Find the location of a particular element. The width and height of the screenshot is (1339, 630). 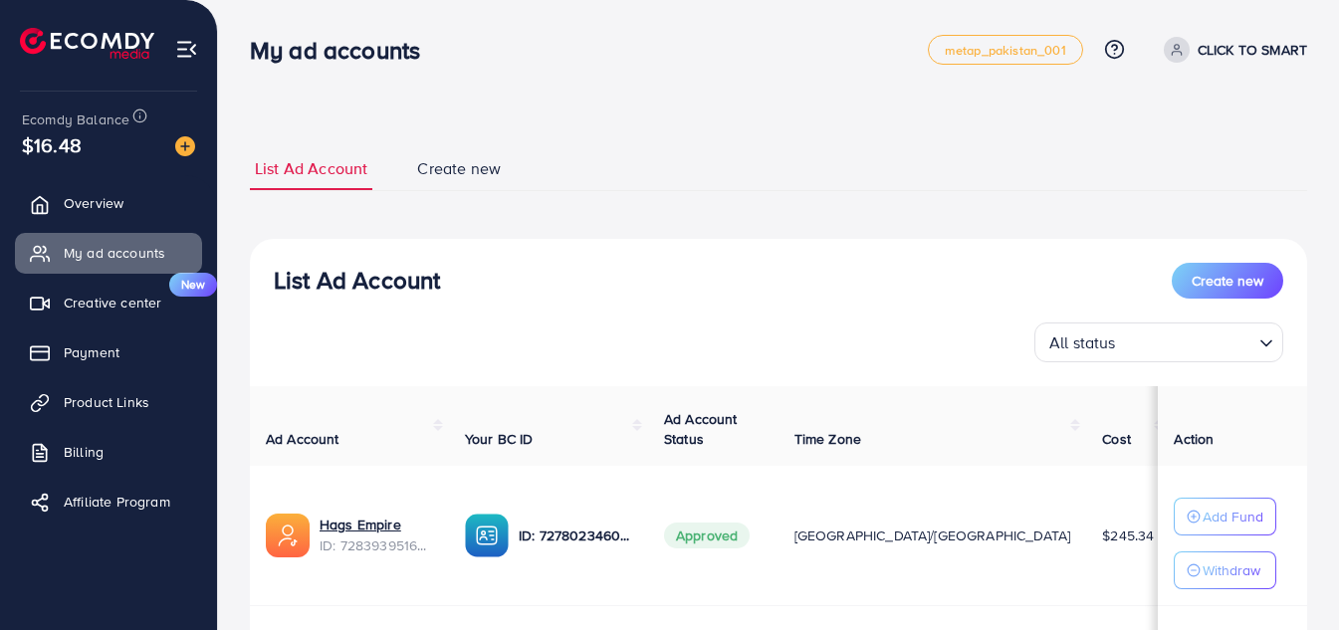

img: menu is located at coordinates (186, 49).